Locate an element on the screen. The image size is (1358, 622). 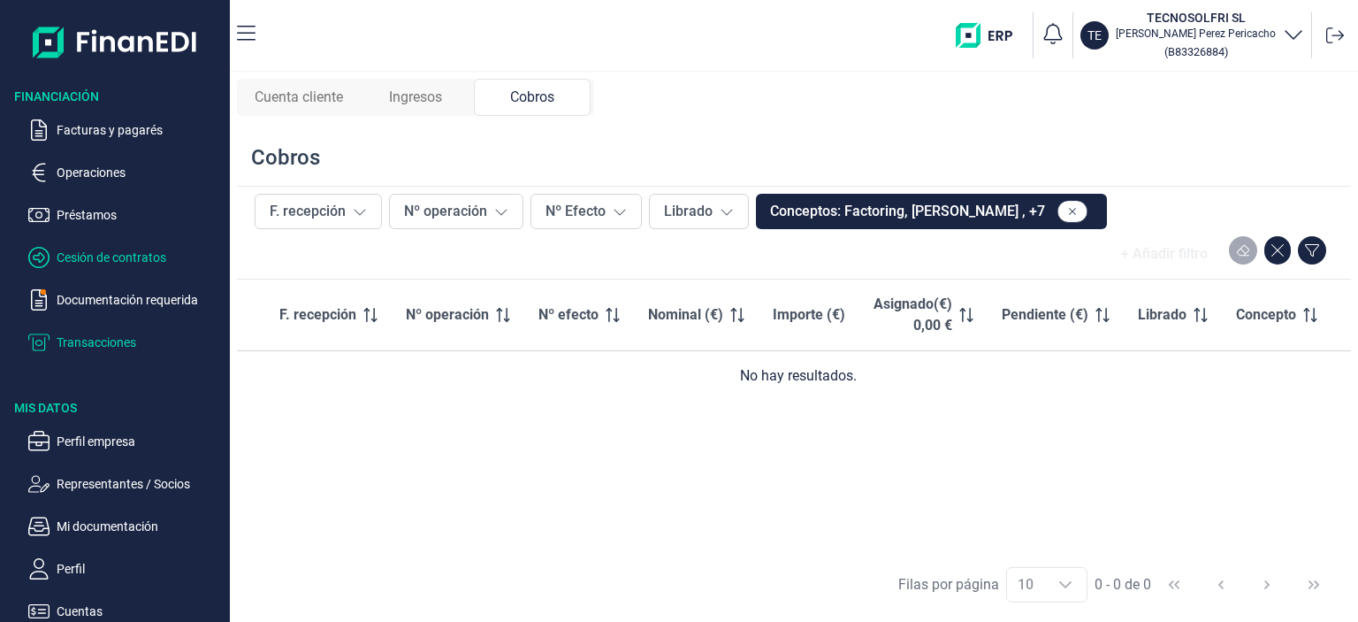
p: Facturas y pagarés is located at coordinates (140, 130).